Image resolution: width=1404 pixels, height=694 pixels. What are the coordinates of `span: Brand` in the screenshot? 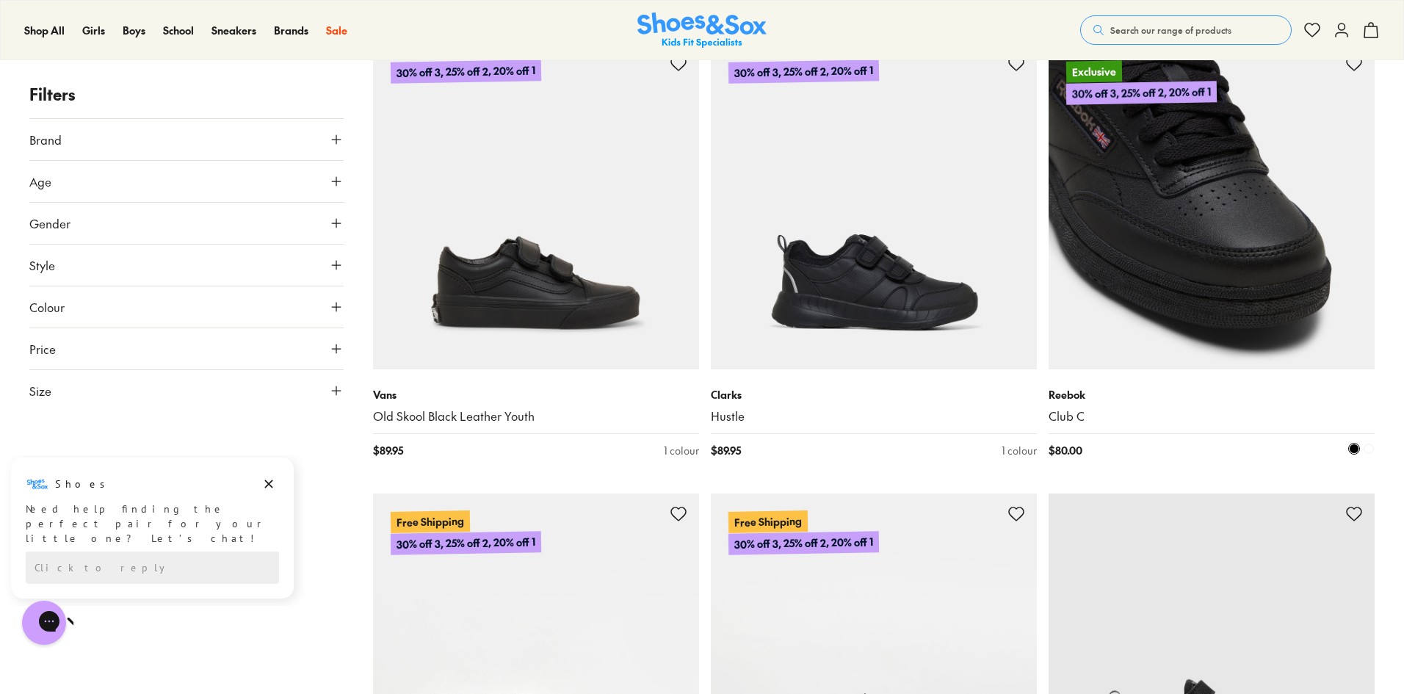 It's located at (46, 140).